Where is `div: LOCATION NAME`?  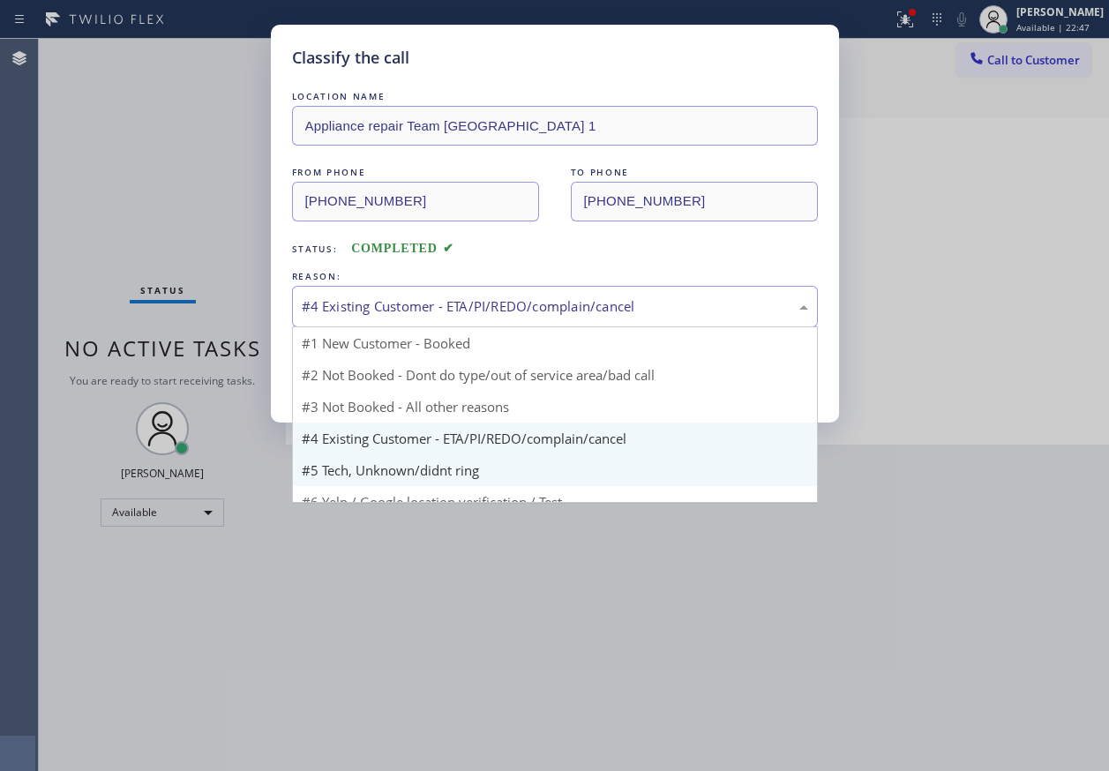
div: LOCATION NAME is located at coordinates (555, 96).